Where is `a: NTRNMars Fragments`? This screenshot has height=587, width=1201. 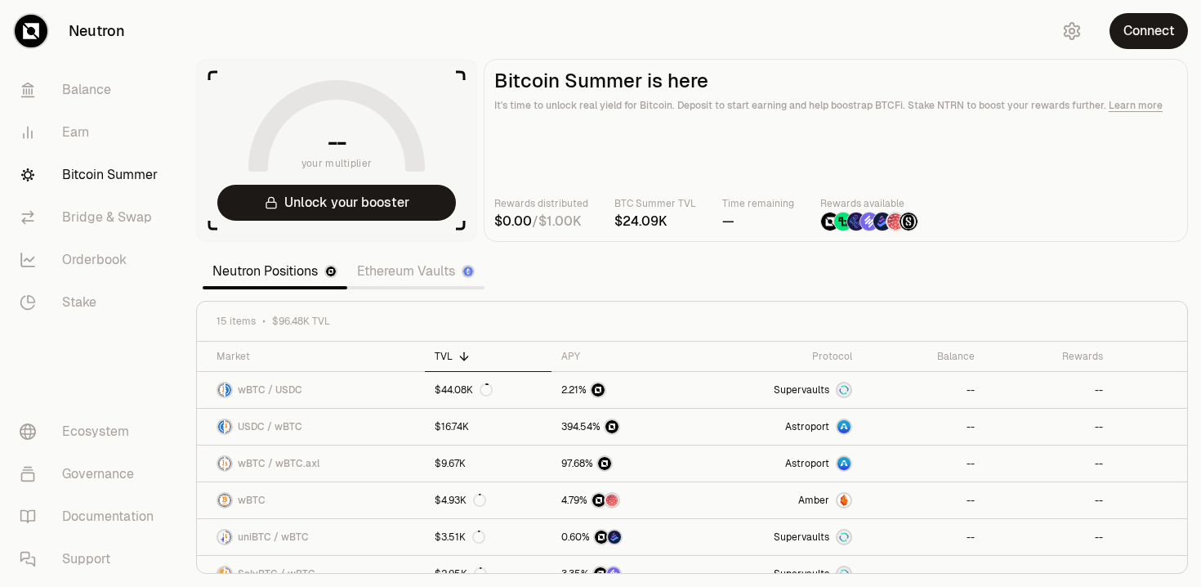
a: NTRNMars Fragments is located at coordinates (627, 500).